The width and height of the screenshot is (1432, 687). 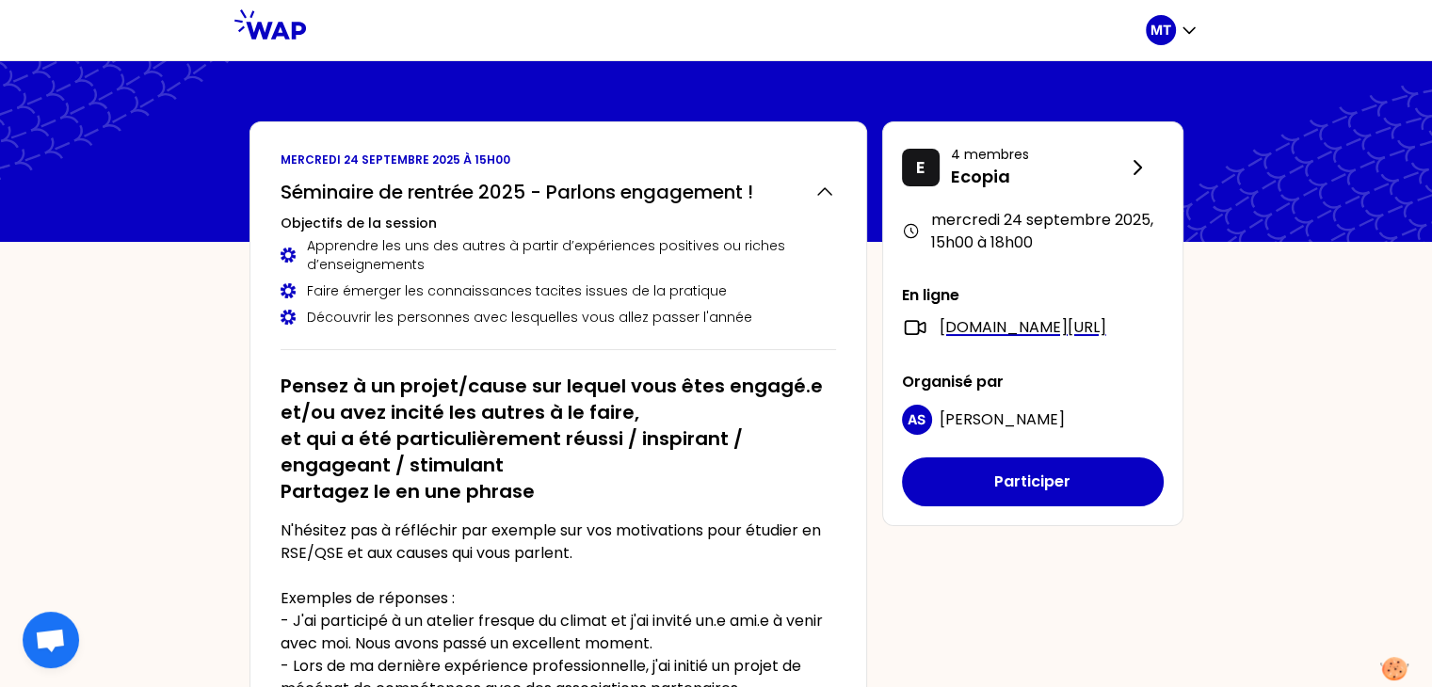 I want to click on button: Participer, so click(x=1033, y=482).